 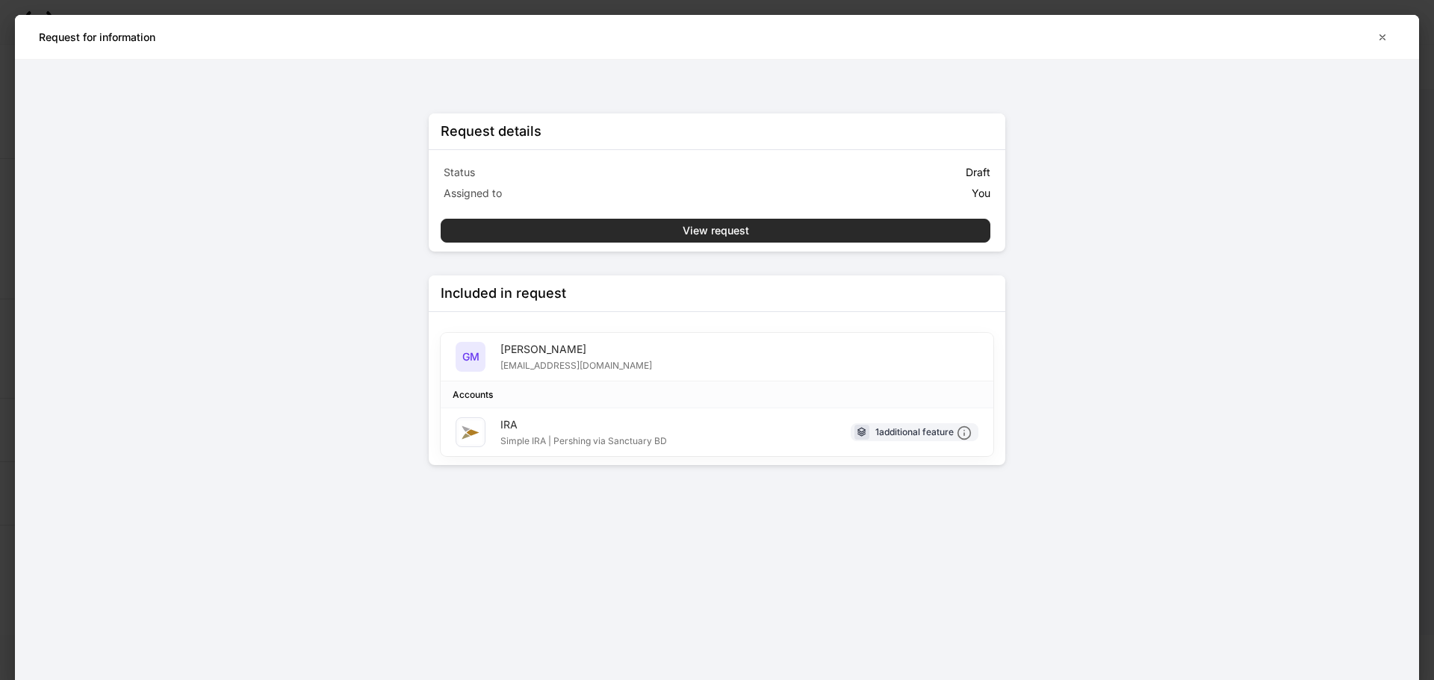 What do you see at coordinates (980, 193) in the screenshot?
I see `p: You` at bounding box center [980, 193].